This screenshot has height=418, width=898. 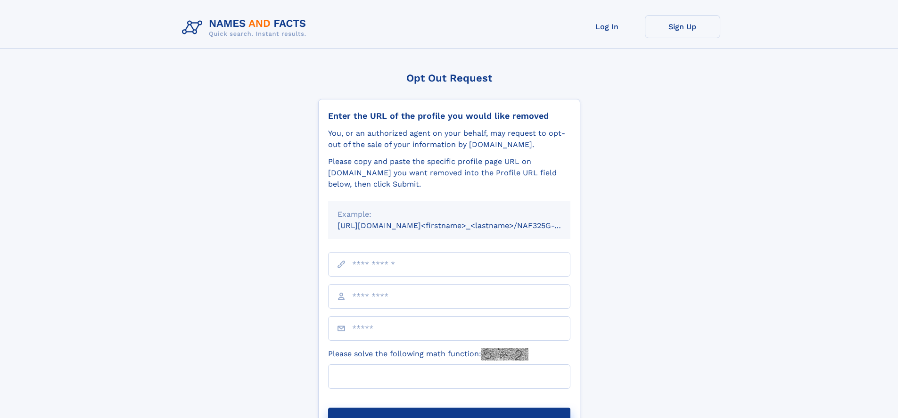 I want to click on div: Opt Out Request, so click(x=449, y=78).